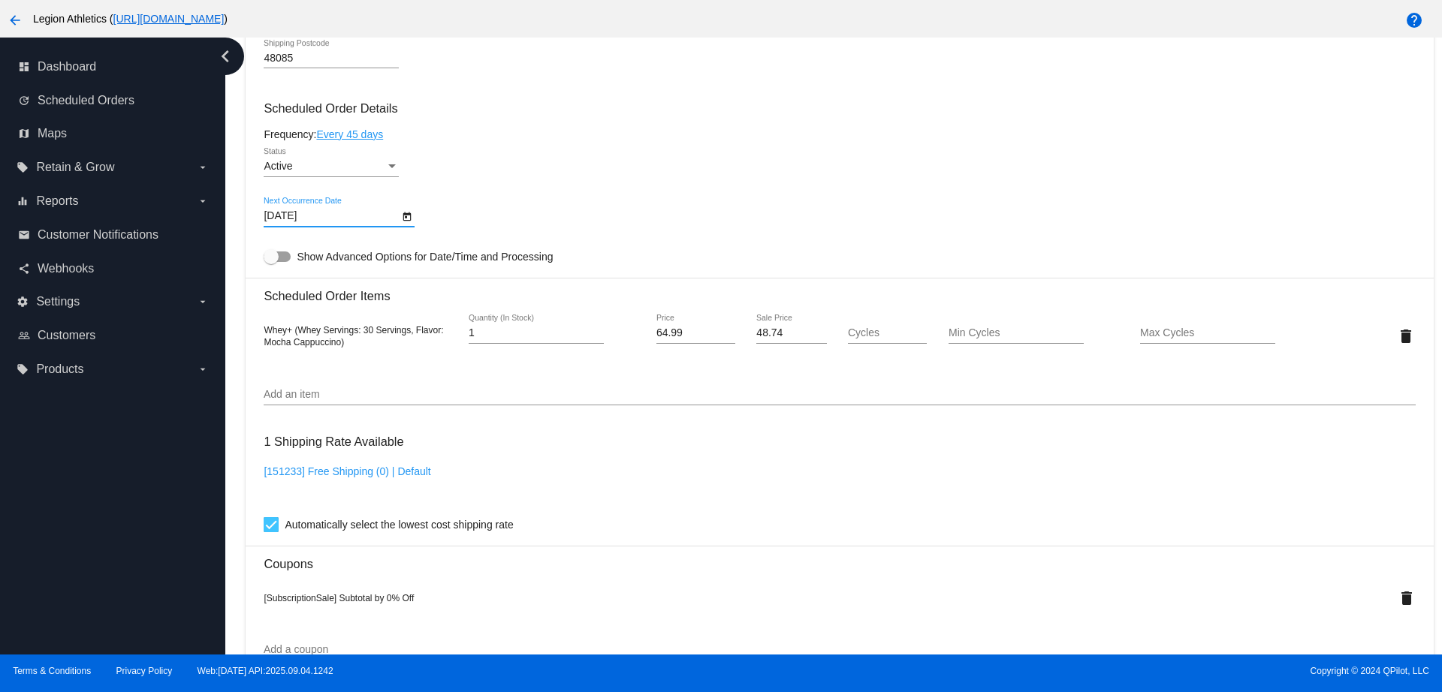  What do you see at coordinates (331, 167) in the screenshot?
I see `mat-select: Status` at bounding box center [331, 167].